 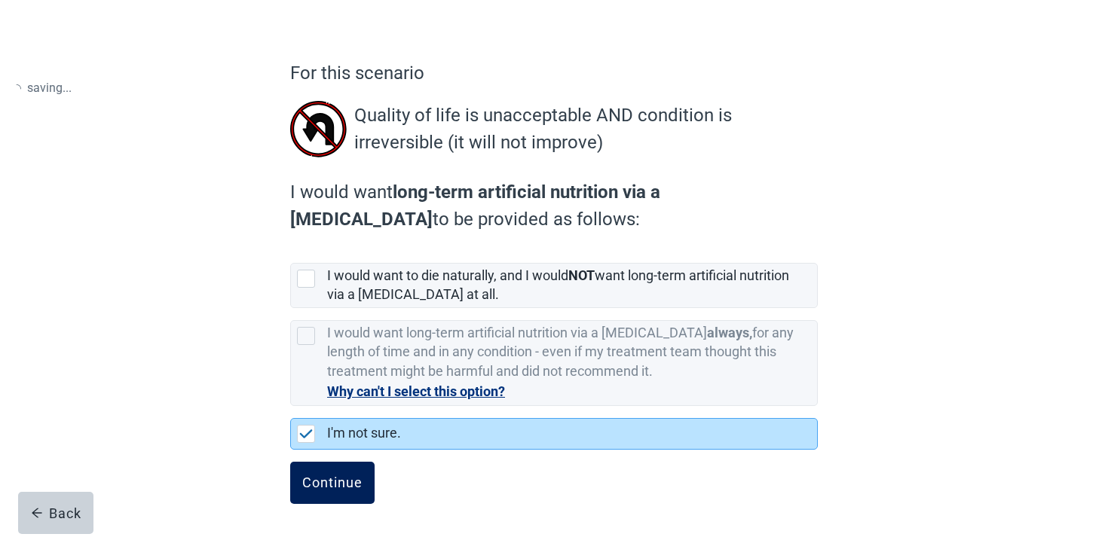 What do you see at coordinates (554, 286) in the screenshot?
I see `div: [object Object], checkbox, not selected` at bounding box center [554, 286].